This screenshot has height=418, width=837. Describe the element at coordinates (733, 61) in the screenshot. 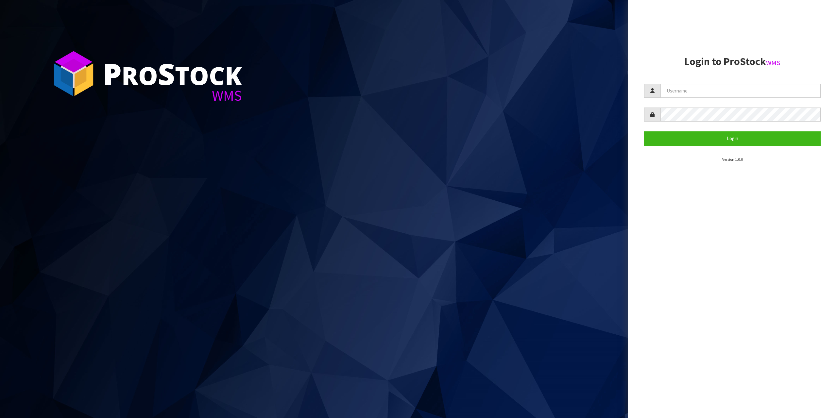

I see `h2: Login to ProStock` at that location.